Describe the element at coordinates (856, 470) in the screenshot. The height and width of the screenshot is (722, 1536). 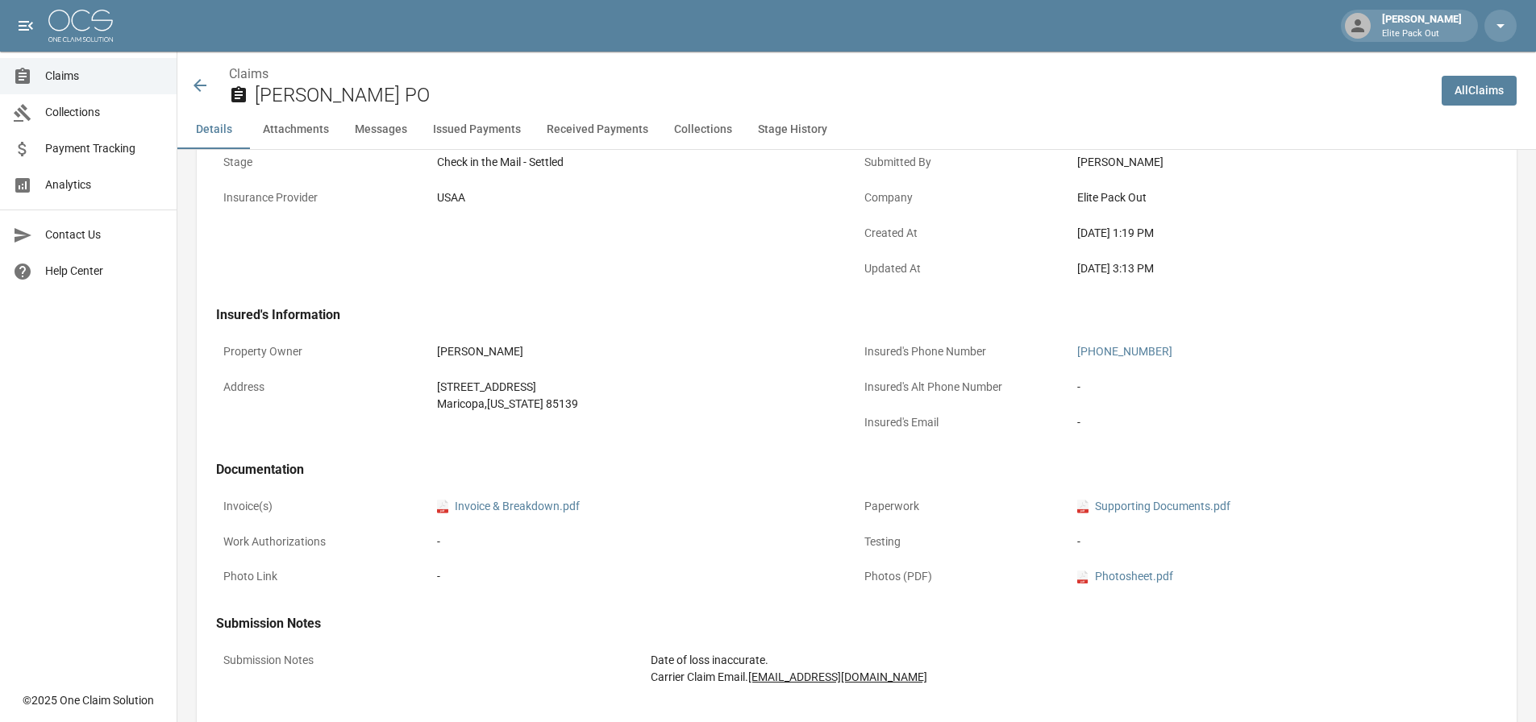
I see `h4: Documentation` at that location.